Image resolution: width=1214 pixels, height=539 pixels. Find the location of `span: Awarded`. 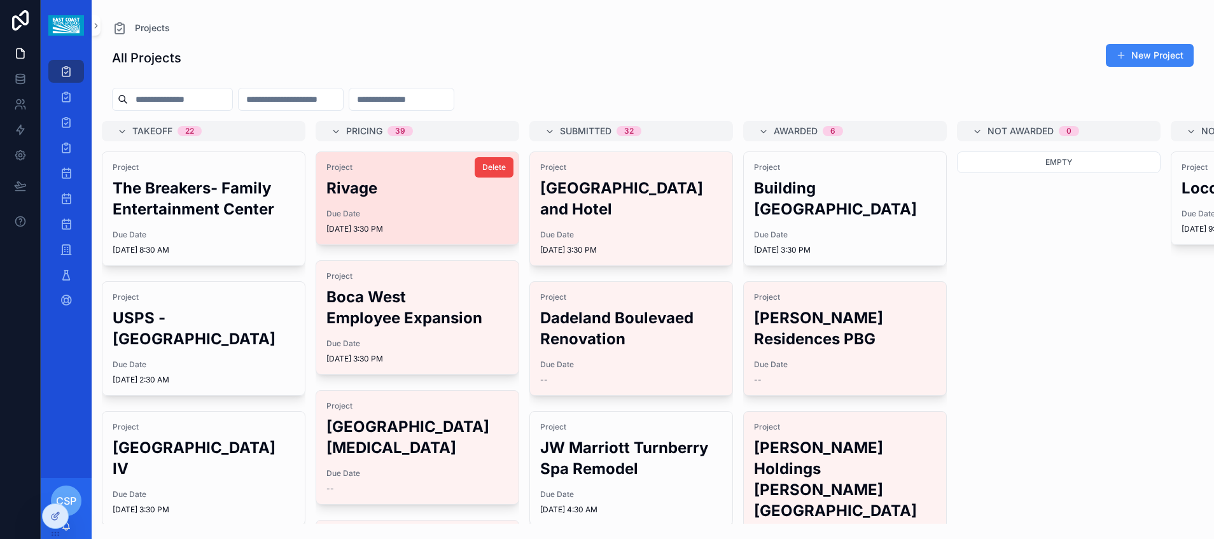

span: Awarded is located at coordinates (795, 131).